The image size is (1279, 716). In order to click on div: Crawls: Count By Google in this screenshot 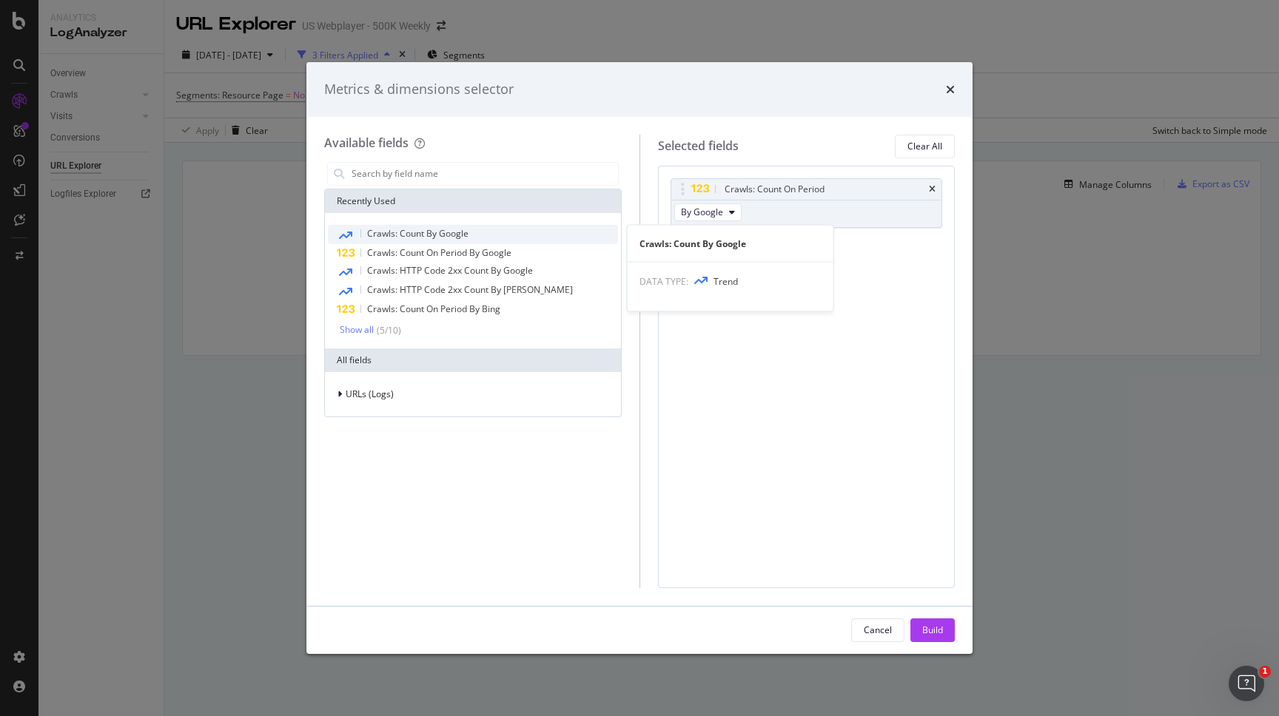, I will do `click(730, 243)`.